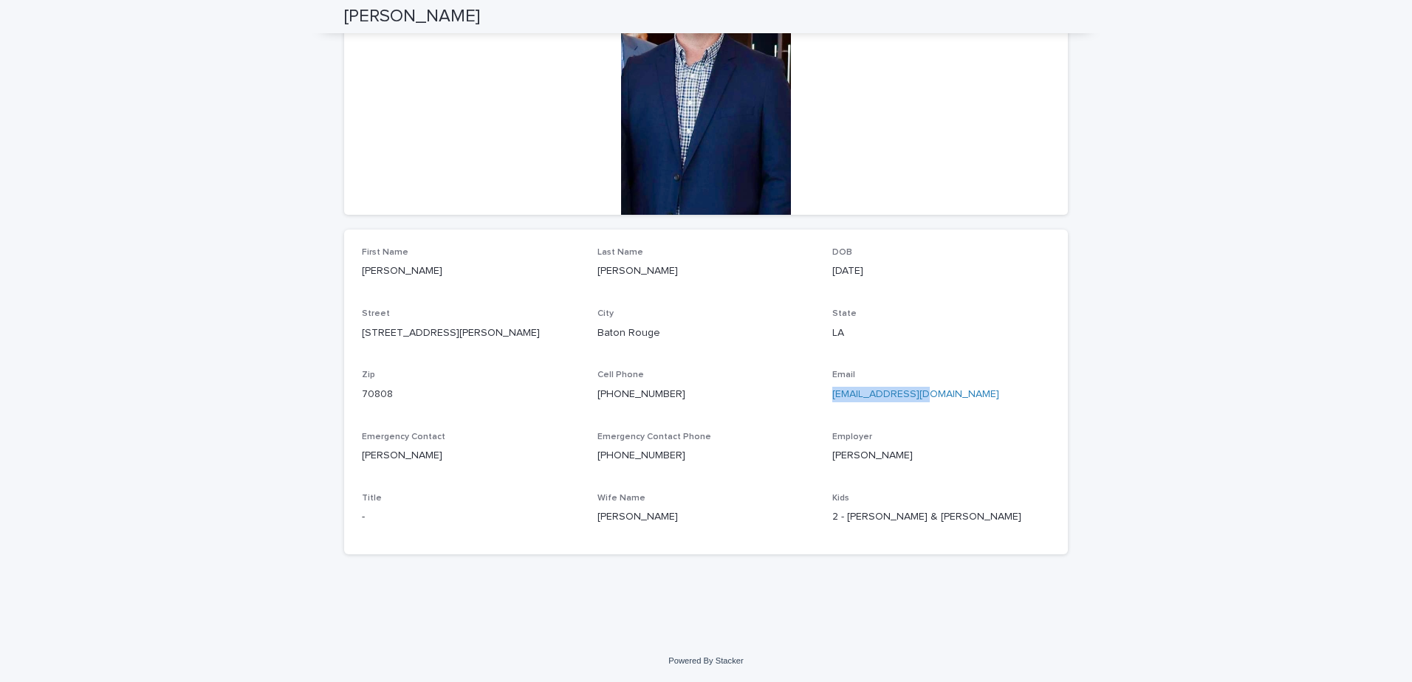  What do you see at coordinates (376, 314) in the screenshot?
I see `span: Street` at bounding box center [376, 314].